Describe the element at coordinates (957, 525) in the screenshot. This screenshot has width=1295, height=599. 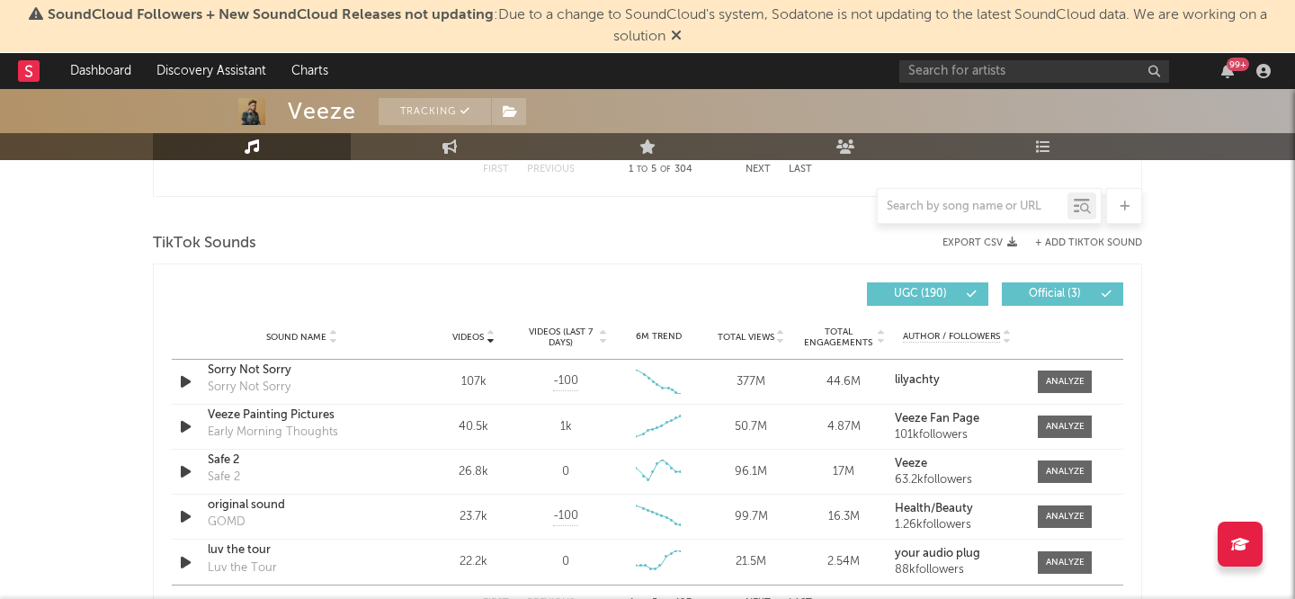
I see `div: 1.26k followers` at that location.